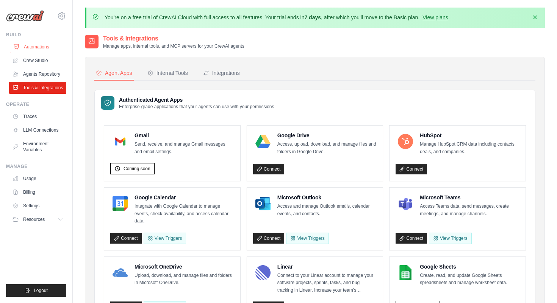 The height and width of the screenshot is (303, 557). What do you see at coordinates (184, 148) in the screenshot?
I see `p: Send, receive, and manage Gmail messages and email settings.` at bounding box center [184, 148].